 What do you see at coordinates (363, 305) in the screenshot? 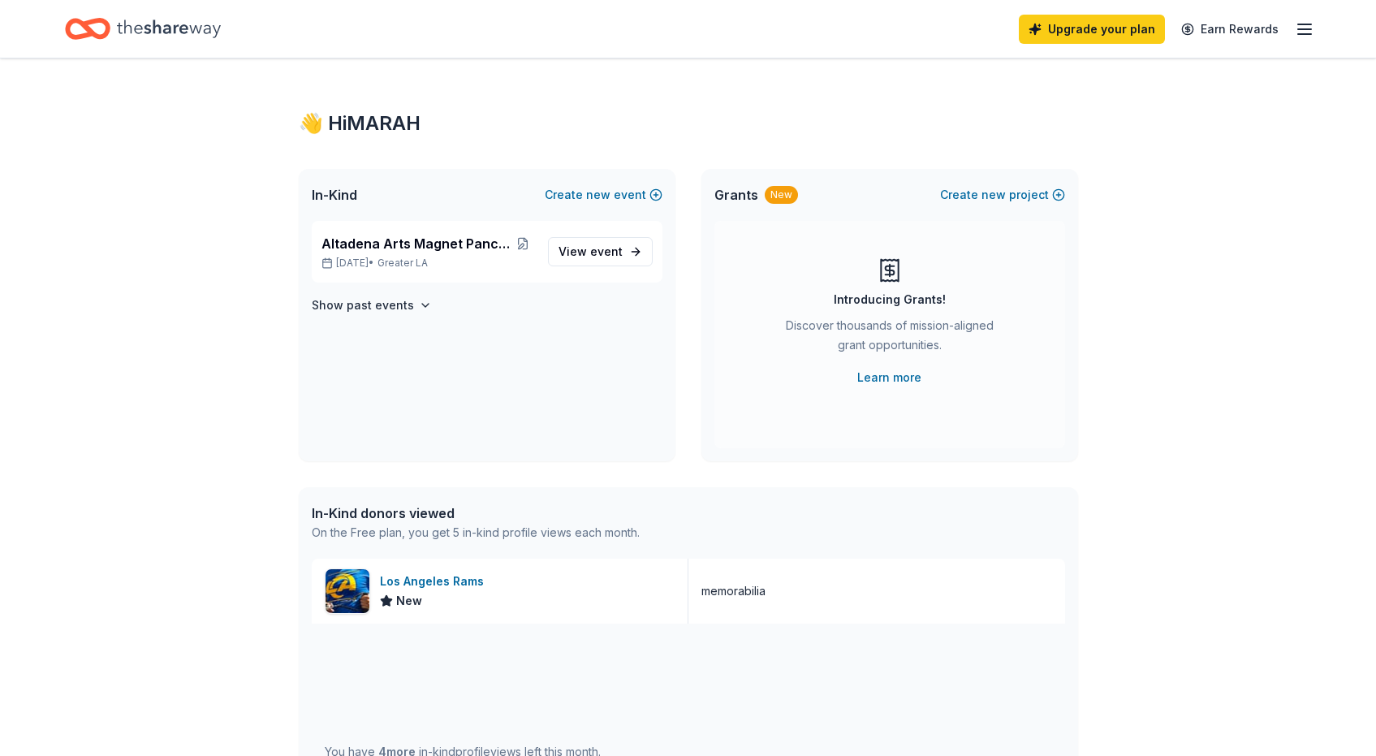
I see `h4: Show past events` at bounding box center [363, 305].